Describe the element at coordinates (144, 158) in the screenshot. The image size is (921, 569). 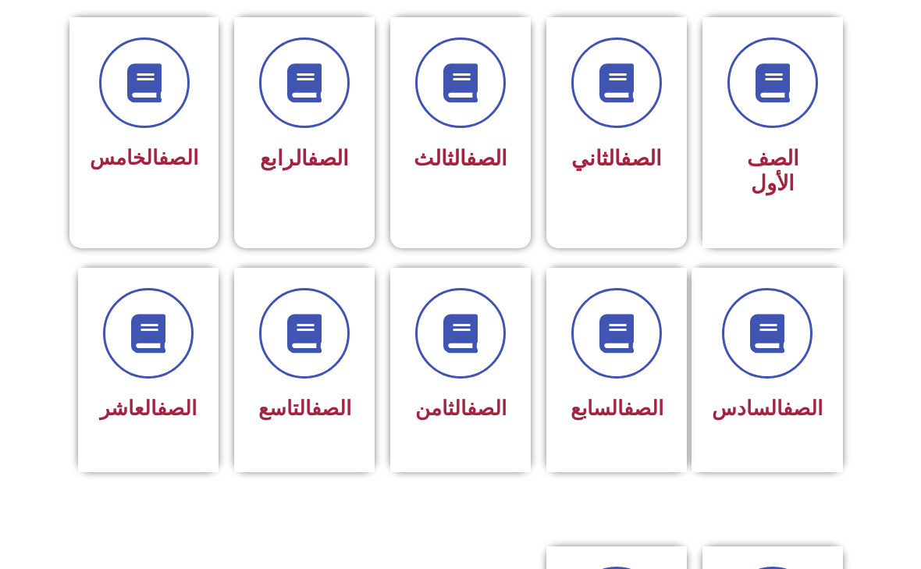
I see `span: الخامس` at that location.